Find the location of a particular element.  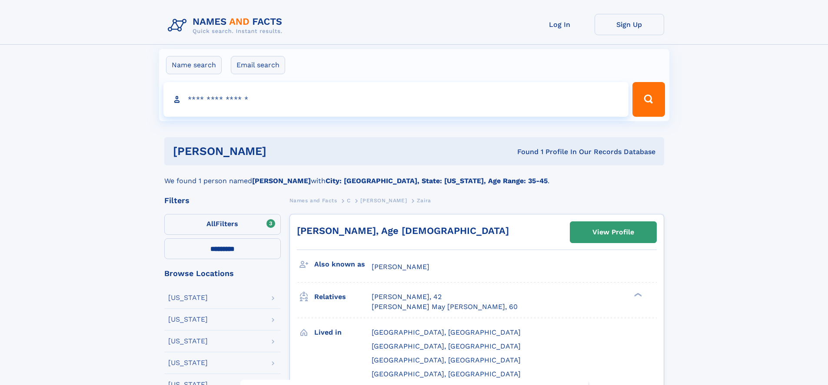

a: Names and Facts is located at coordinates (313, 200).